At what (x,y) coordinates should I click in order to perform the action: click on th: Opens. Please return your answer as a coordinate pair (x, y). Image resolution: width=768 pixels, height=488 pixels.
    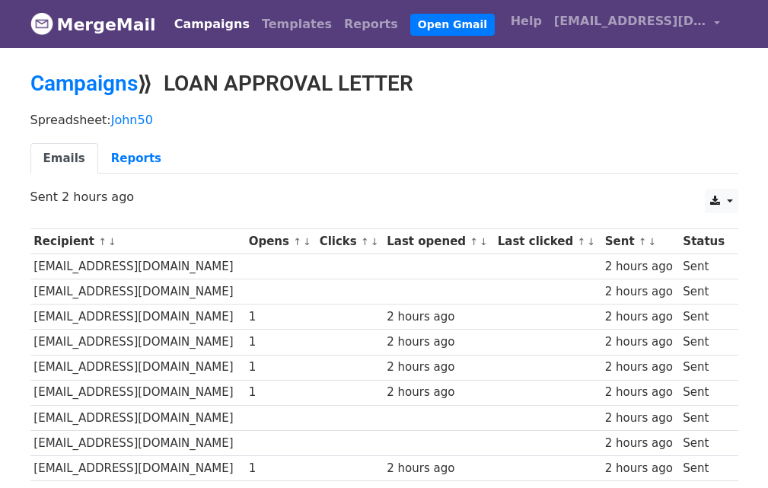
    Looking at the image, I should click on (280, 241).